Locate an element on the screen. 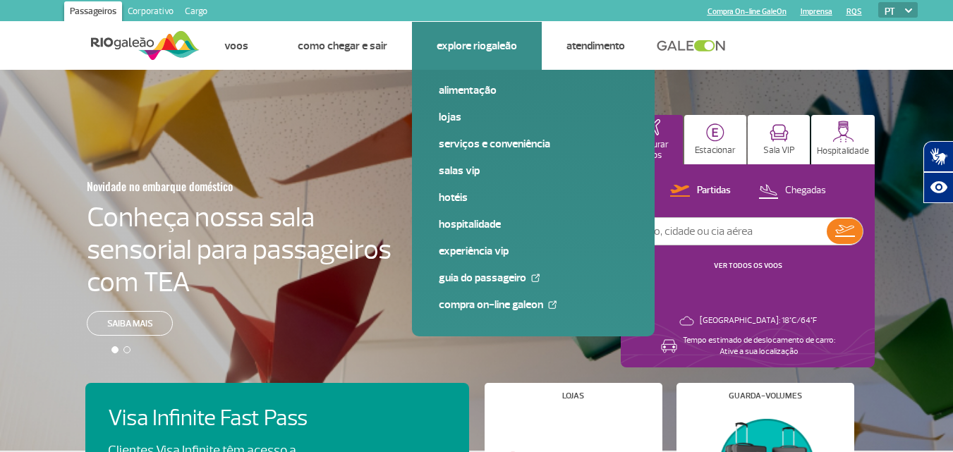  h4: Guarda-volumes is located at coordinates (766, 396).